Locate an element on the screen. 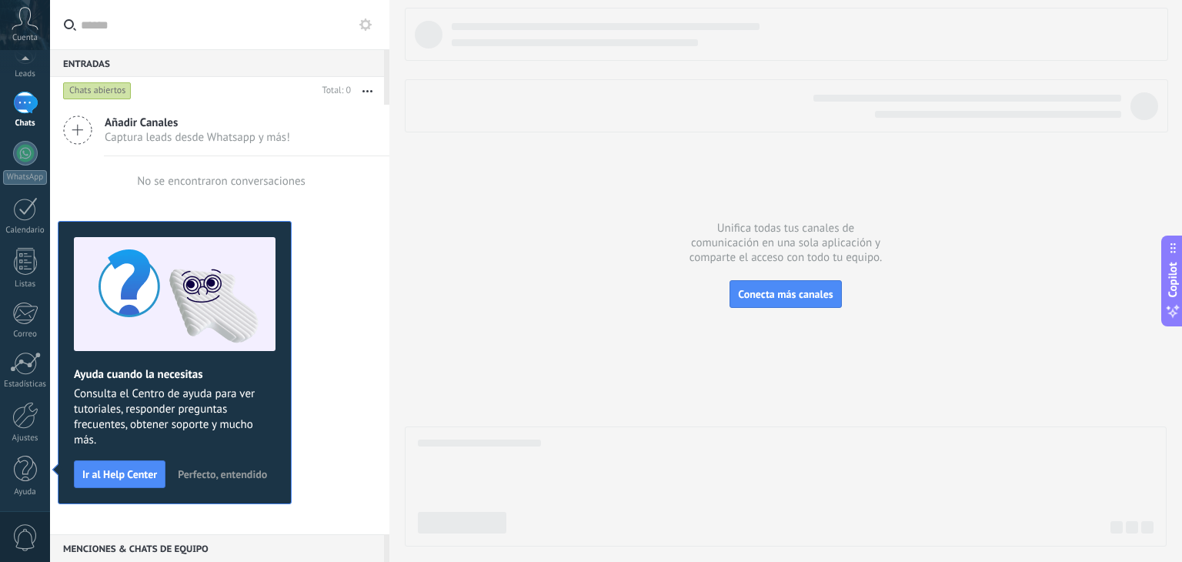 The width and height of the screenshot is (1182, 562). div: Chats abiertos is located at coordinates (97, 91).